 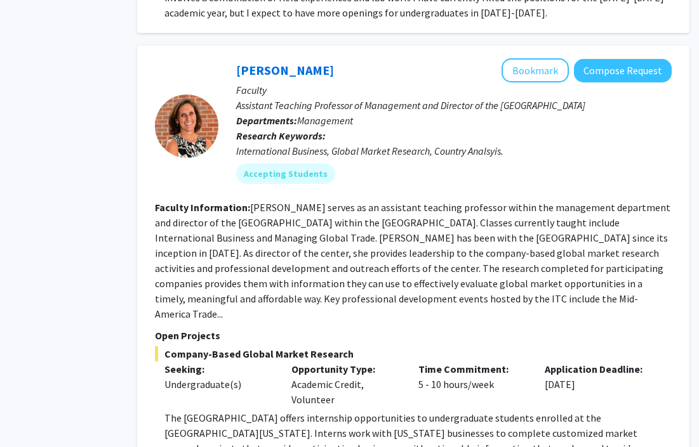 What do you see at coordinates (622, 70) in the screenshot?
I see `button: Compose Request to Jackie Rasmussen` at bounding box center [622, 70].